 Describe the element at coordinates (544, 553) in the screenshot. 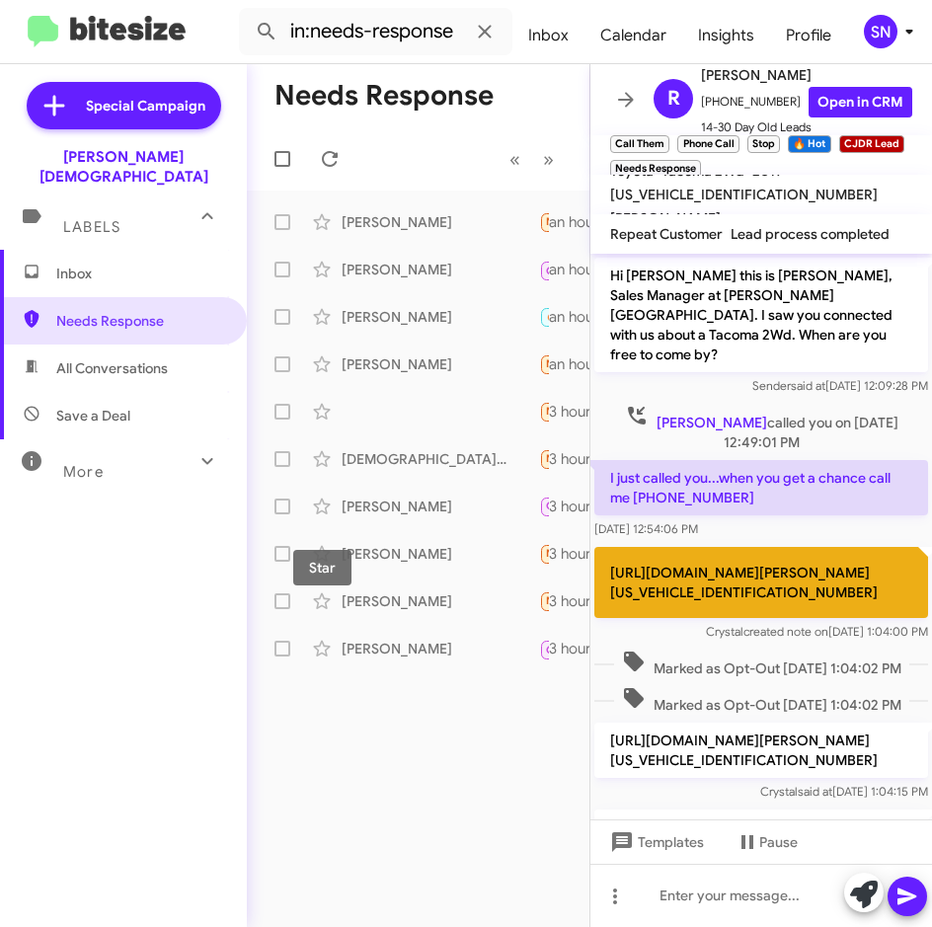

I see `div: It sold` at that location.